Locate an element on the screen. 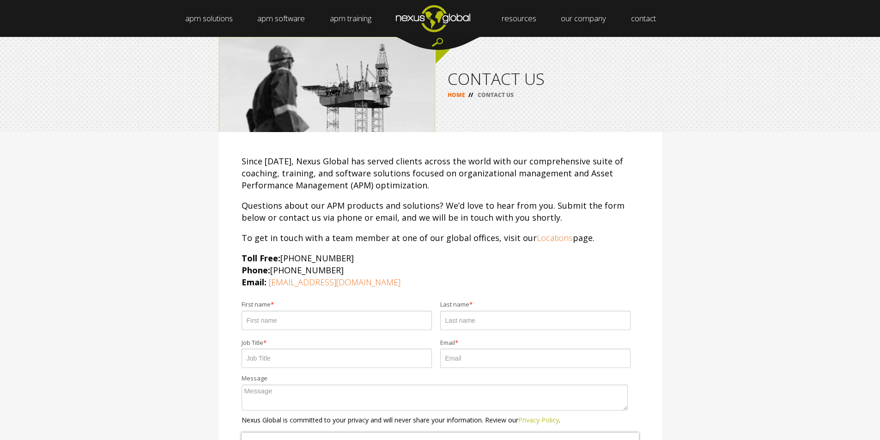 This screenshot has width=880, height=440. p: To get in touch with a team member at one of our global offices, visit our page. is located at coordinates (440, 238).